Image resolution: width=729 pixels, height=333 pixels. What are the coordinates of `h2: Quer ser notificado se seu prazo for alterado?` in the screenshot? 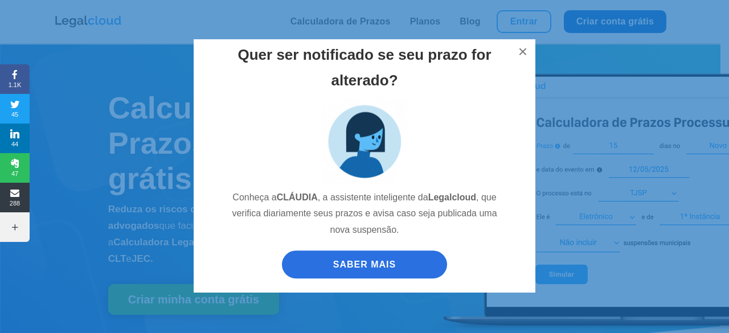 It's located at (365, 71).